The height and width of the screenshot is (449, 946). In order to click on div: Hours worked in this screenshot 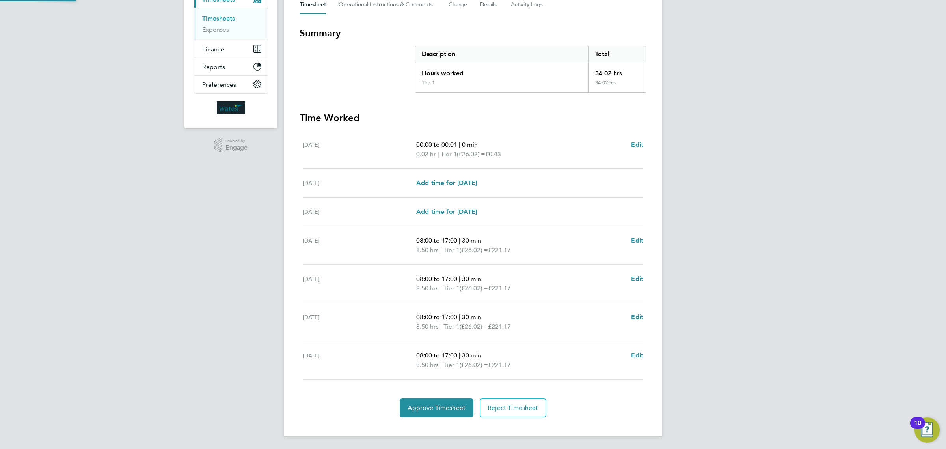, I will do `click(502, 71)`.